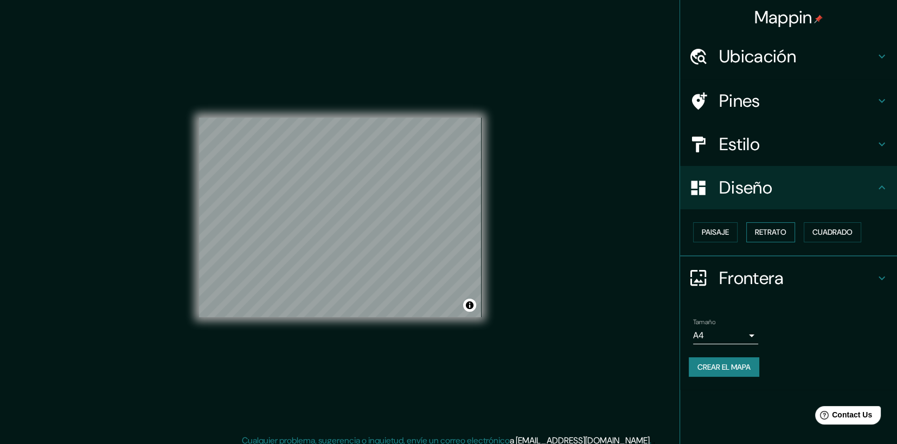 Image resolution: width=897 pixels, height=444 pixels. Describe the element at coordinates (832, 232) in the screenshot. I see `font: Cuadrado` at that location.